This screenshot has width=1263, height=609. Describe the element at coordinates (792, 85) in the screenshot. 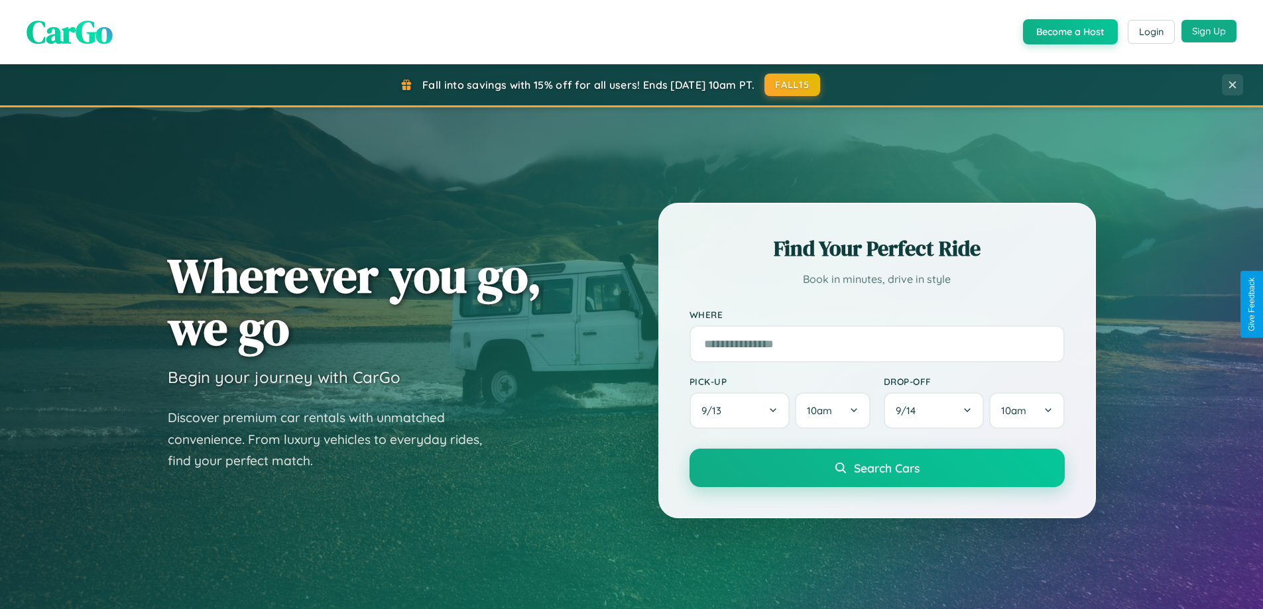

I see `button: FALL15` at that location.